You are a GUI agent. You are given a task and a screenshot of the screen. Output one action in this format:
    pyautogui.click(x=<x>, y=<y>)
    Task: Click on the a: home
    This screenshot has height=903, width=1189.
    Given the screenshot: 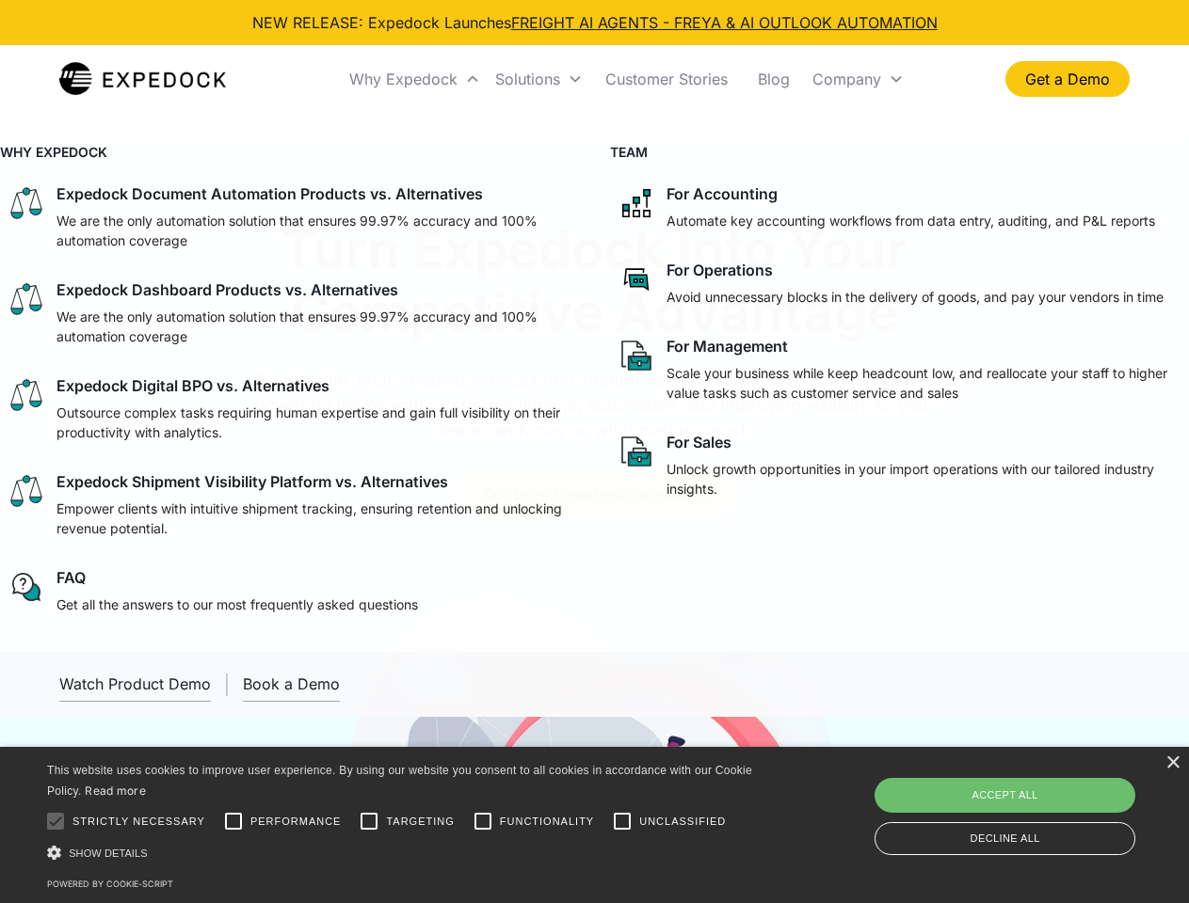 What is the action you would take?
    pyautogui.click(x=142, y=79)
    